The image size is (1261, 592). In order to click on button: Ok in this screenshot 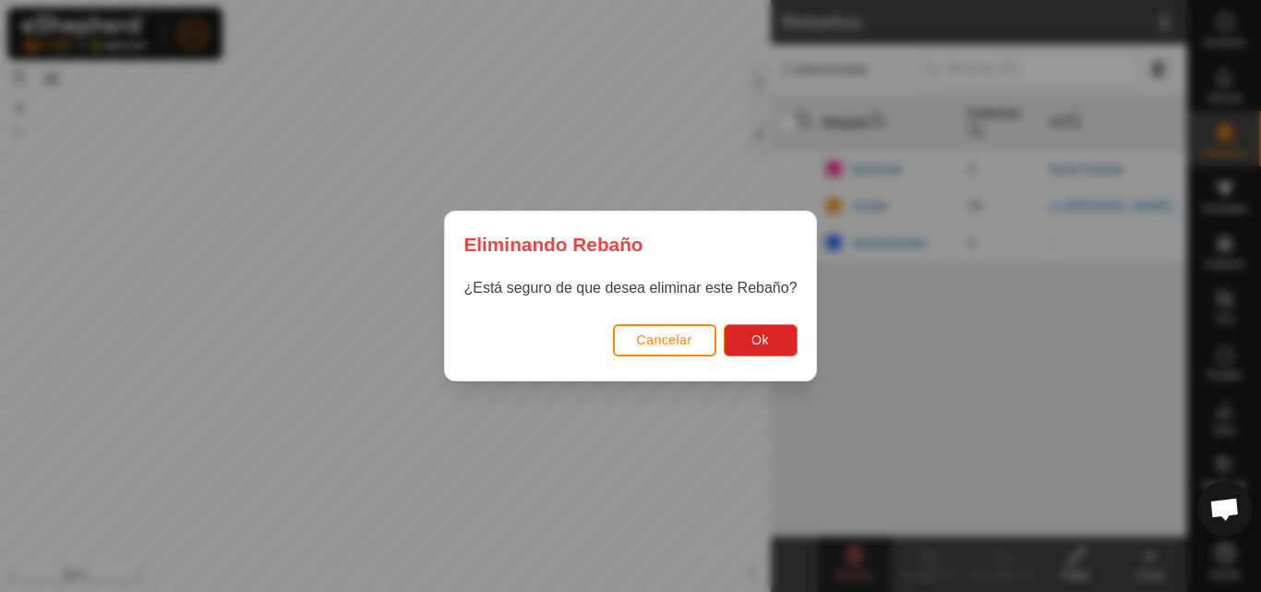, I will do `click(760, 340)`.